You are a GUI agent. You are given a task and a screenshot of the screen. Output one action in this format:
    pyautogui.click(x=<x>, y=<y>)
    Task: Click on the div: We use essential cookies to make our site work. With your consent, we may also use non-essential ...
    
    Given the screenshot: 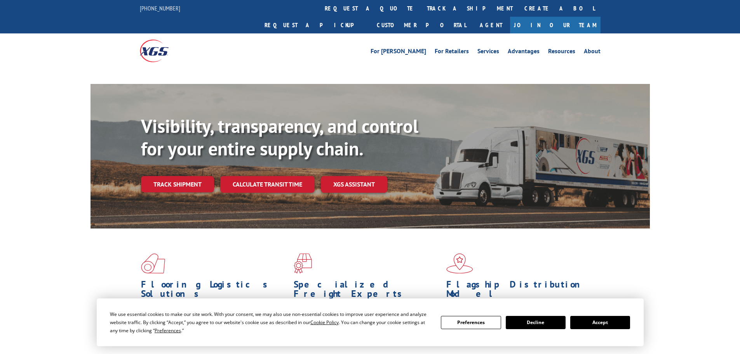 What is the action you would take?
    pyautogui.click(x=271, y=322)
    